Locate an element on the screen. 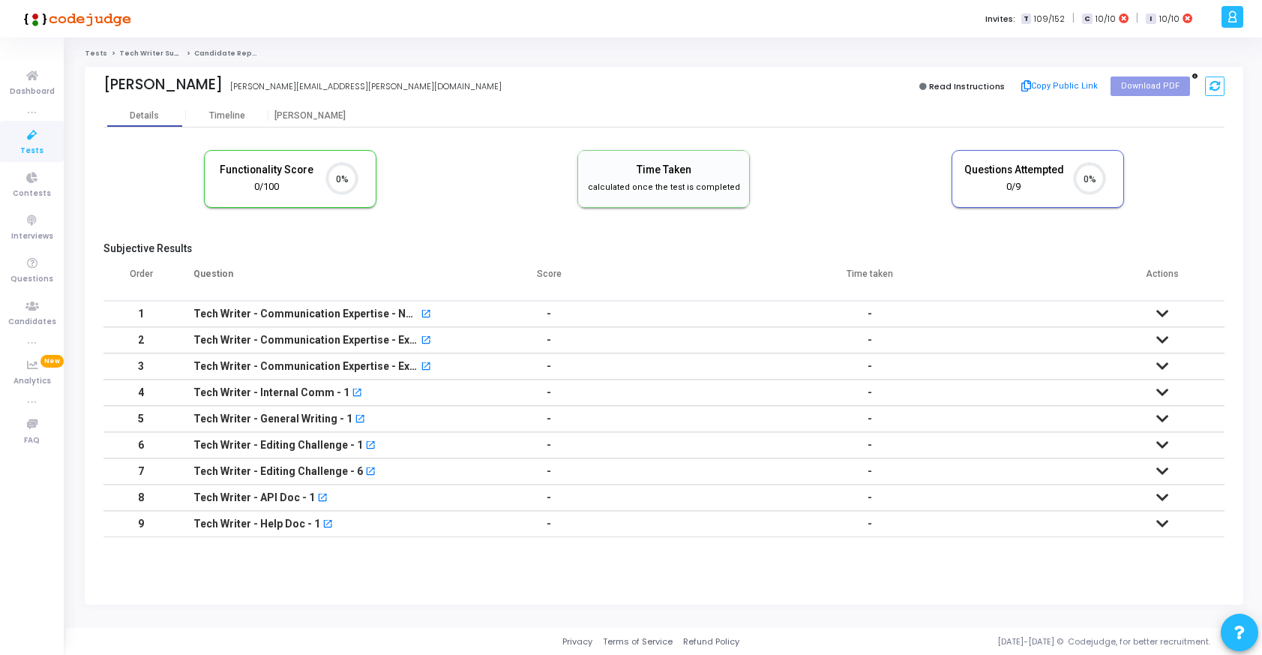 This screenshot has width=1262, height=655. div: Tech Writer - Communication Expertise - Exec Comm 1 is located at coordinates (306, 366).